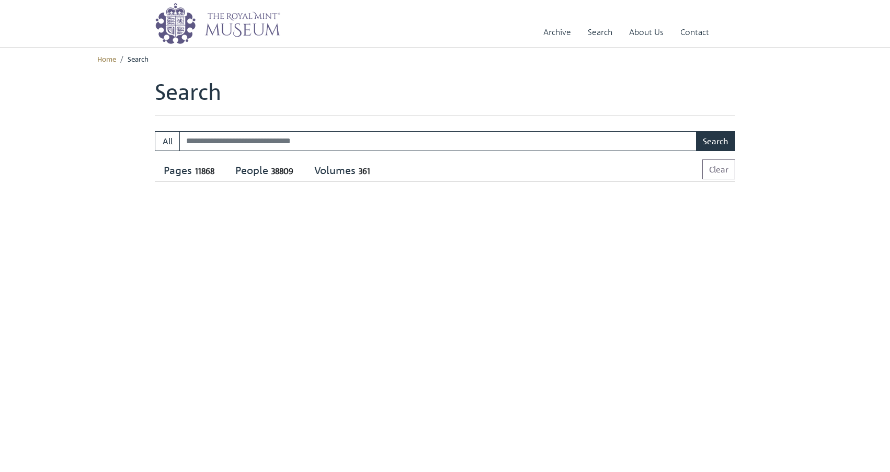 This screenshot has height=472, width=890. Describe the element at coordinates (167, 141) in the screenshot. I see `button: All` at that location.